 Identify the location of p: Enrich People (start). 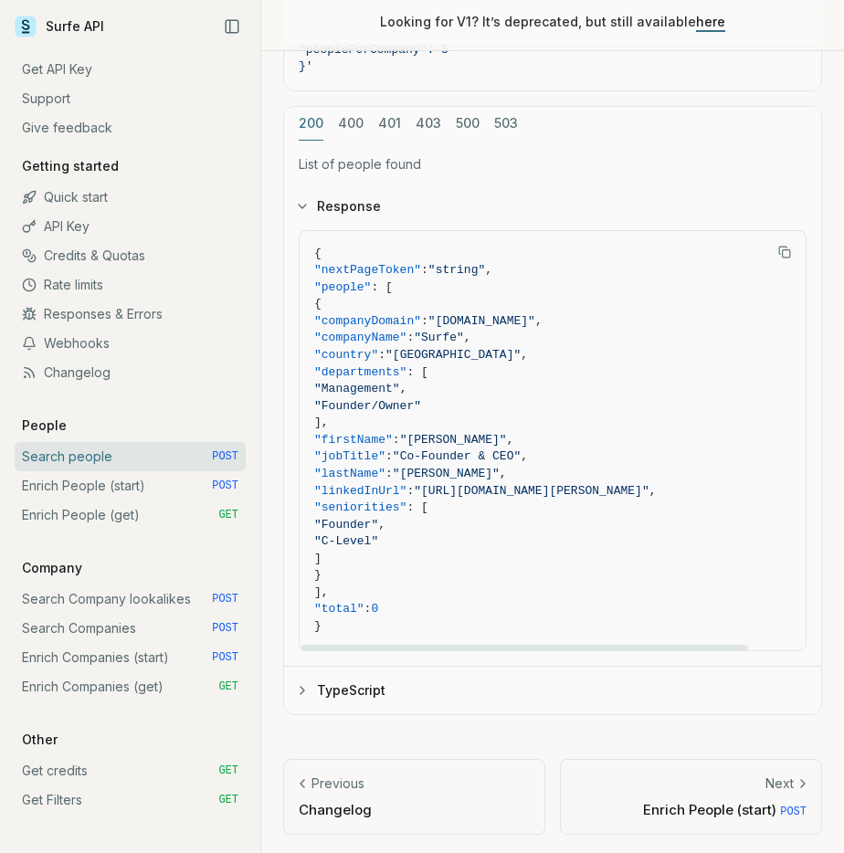
(690, 809).